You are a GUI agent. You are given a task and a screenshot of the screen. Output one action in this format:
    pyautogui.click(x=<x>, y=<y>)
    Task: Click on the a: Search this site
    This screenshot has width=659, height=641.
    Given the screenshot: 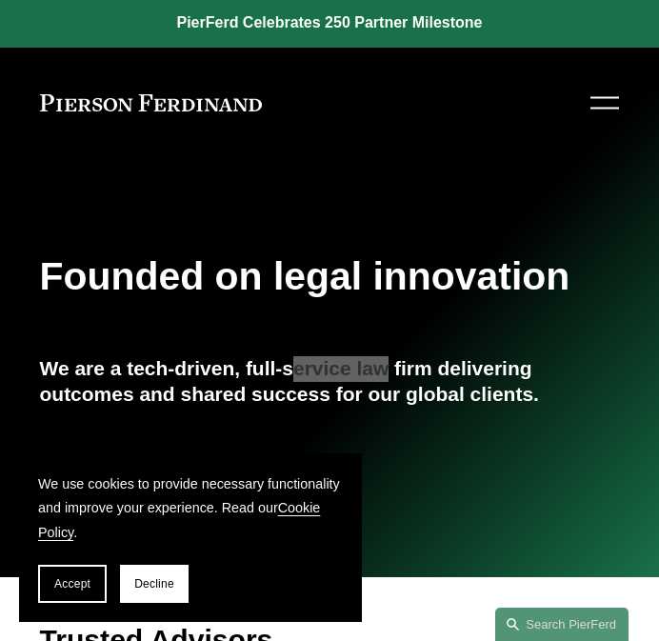 What is the action you would take?
    pyautogui.click(x=562, y=624)
    